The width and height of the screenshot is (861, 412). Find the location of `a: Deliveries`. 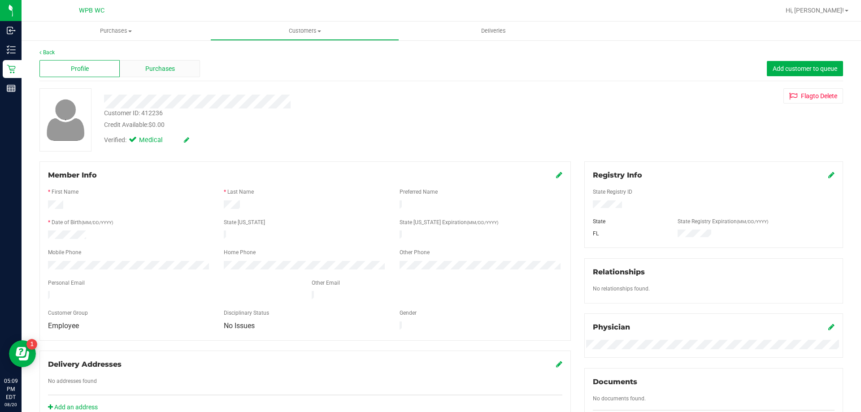

a: Deliveries is located at coordinates (493, 31).